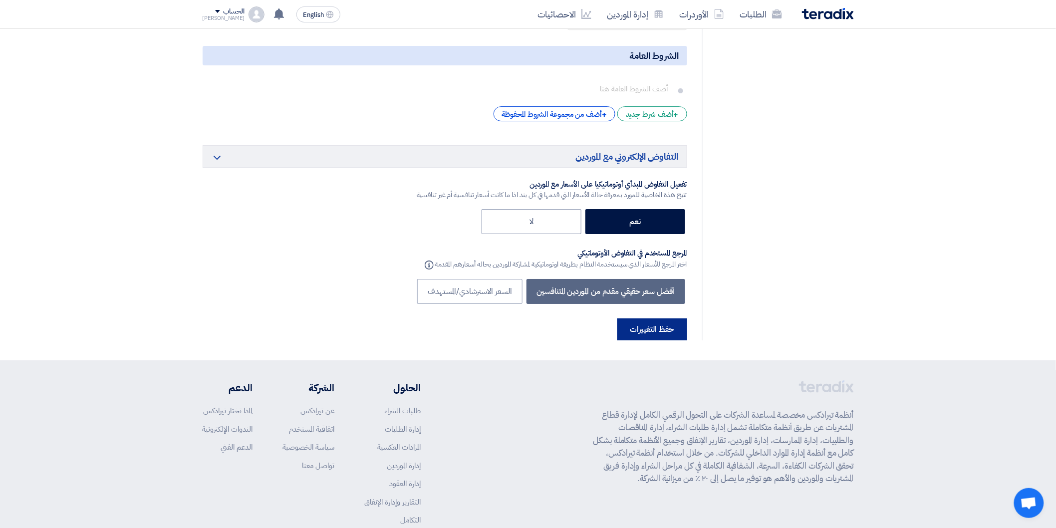  Describe the element at coordinates (565, 14) in the screenshot. I see `a: الاحصائيات` at that location.